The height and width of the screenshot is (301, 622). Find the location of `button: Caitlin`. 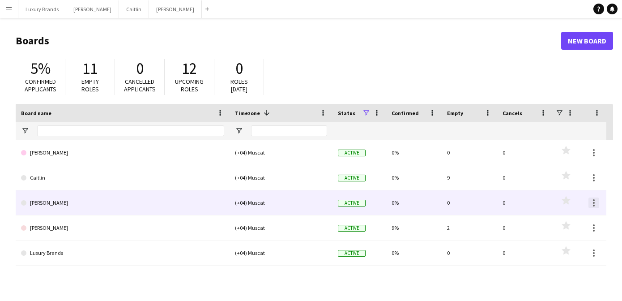

button: Caitlin is located at coordinates (134, 9).